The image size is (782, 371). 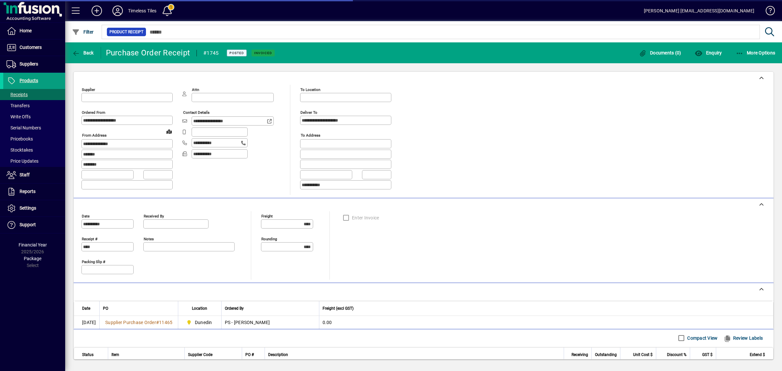 What do you see at coordinates (27, 191) in the screenshot?
I see `span: Reports` at bounding box center [27, 191].